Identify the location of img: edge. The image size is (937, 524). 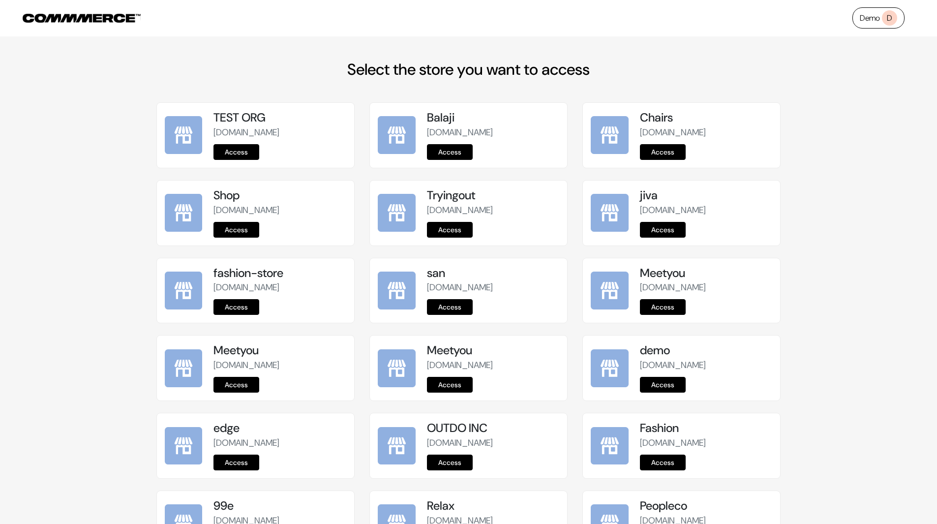
(183, 446).